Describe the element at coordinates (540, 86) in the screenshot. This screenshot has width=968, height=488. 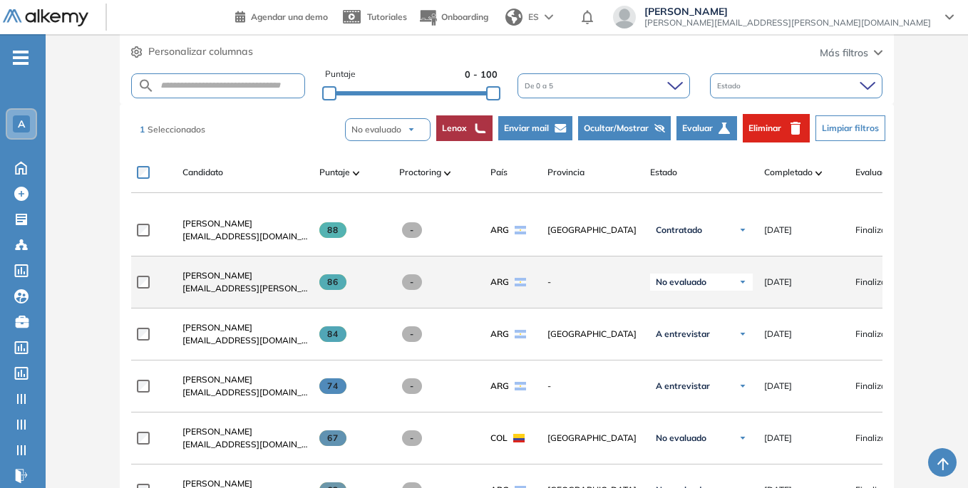
I see `span: De 0 a 5` at that location.